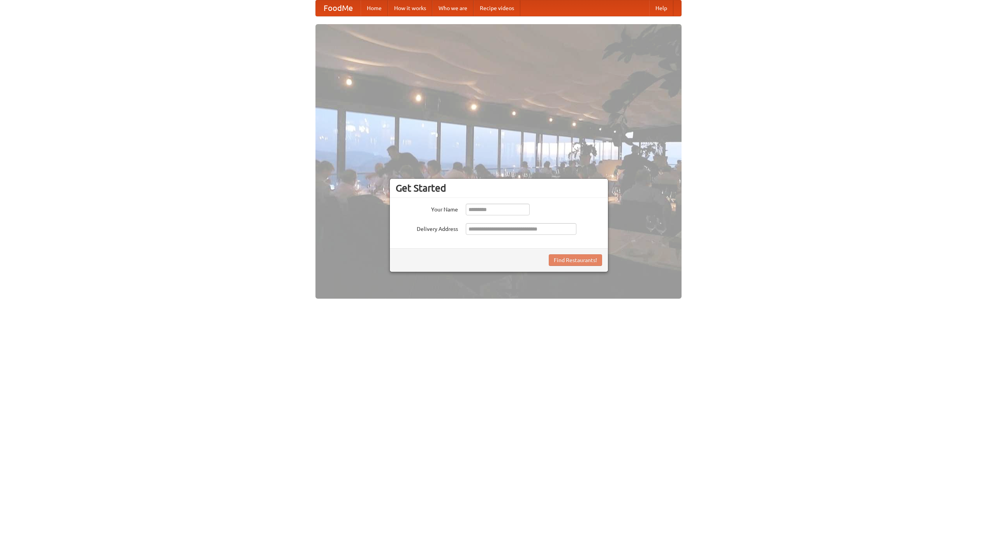  I want to click on label: Your Name, so click(427, 208).